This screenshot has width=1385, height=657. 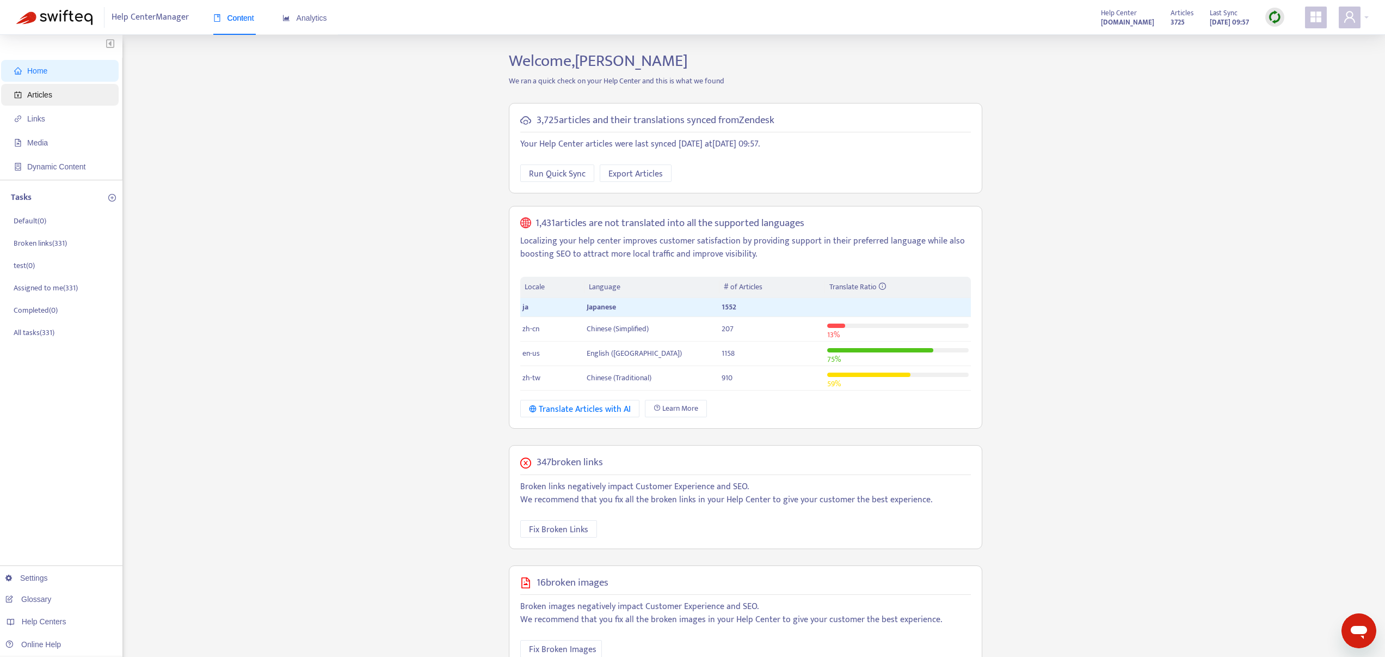 What do you see at coordinates (24, 265) in the screenshot?
I see `p: test ( 0 )` at bounding box center [24, 265].